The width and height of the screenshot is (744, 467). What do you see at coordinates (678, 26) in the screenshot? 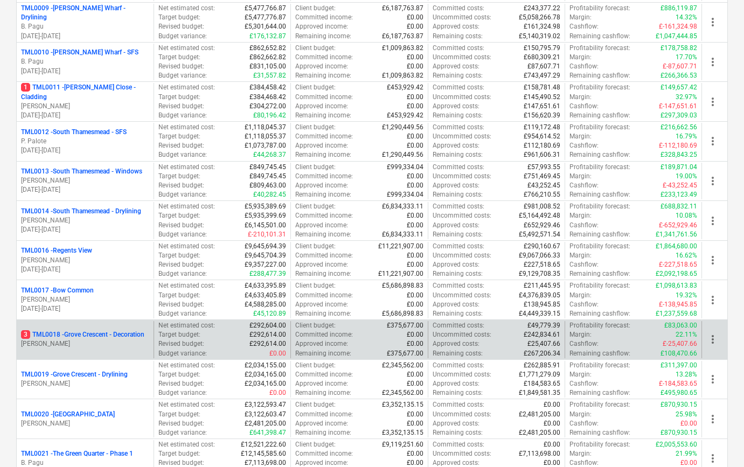
I see `p: £-161,324.98` at bounding box center [678, 26].